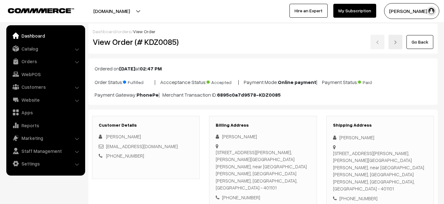 The width and height of the screenshot is (444, 204). Describe the element at coordinates (263, 81) in the screenshot. I see `p: Order Status: | Accceptance Status: | Payment Mode: | Payment Status:` at that location.